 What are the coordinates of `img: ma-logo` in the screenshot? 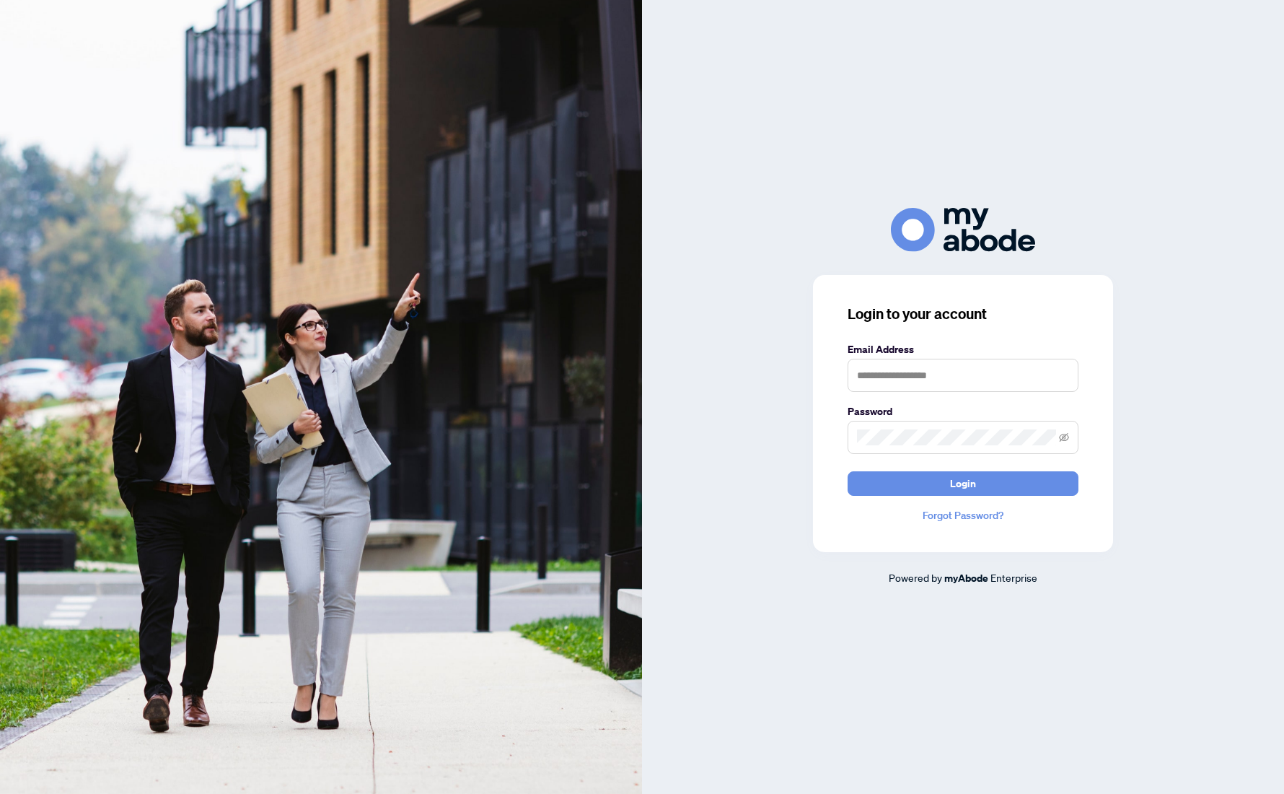 It's located at (963, 229).